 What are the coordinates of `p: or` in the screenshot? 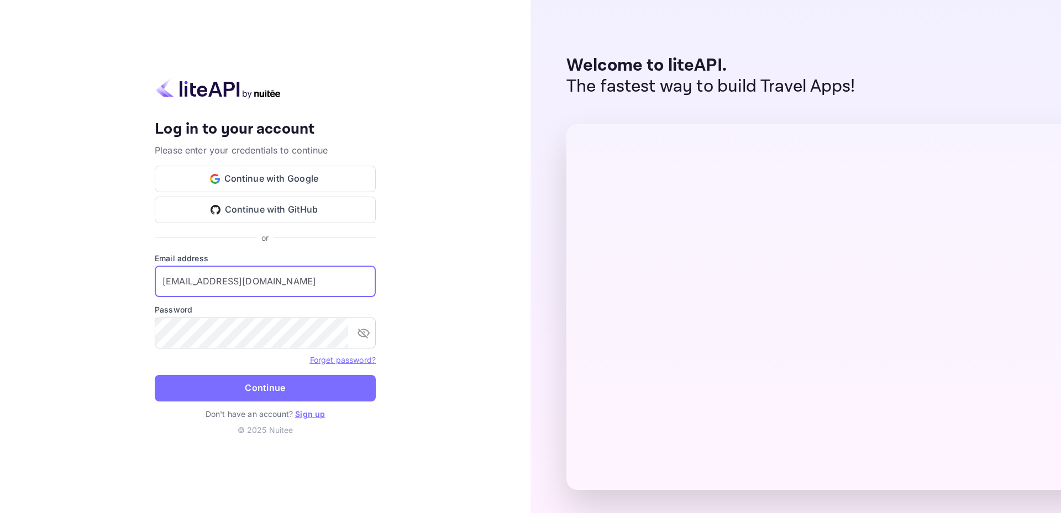 It's located at (265, 238).